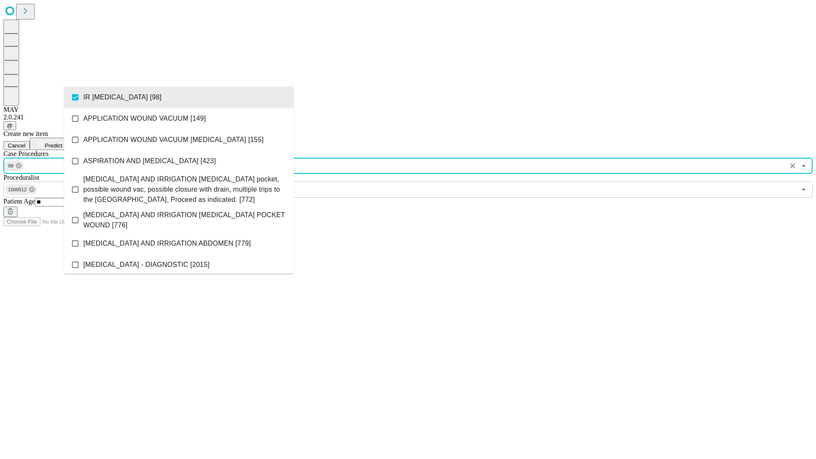 Image resolution: width=816 pixels, height=459 pixels. I want to click on button: Clear, so click(793, 166).